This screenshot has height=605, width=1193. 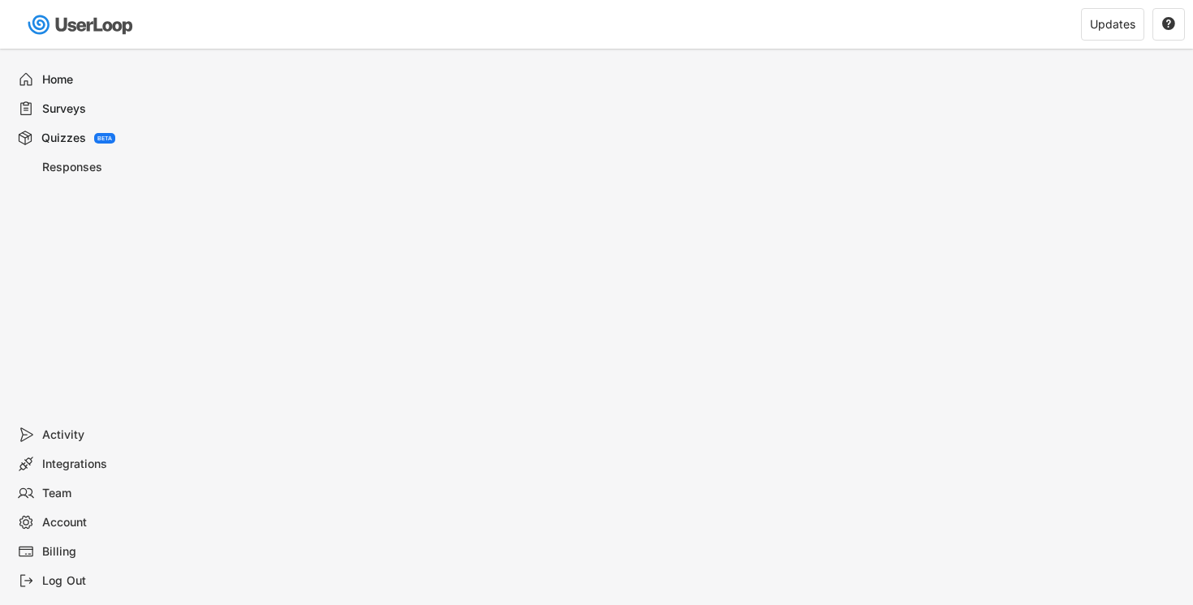 What do you see at coordinates (96, 80) in the screenshot?
I see `div: Home` at bounding box center [96, 80].